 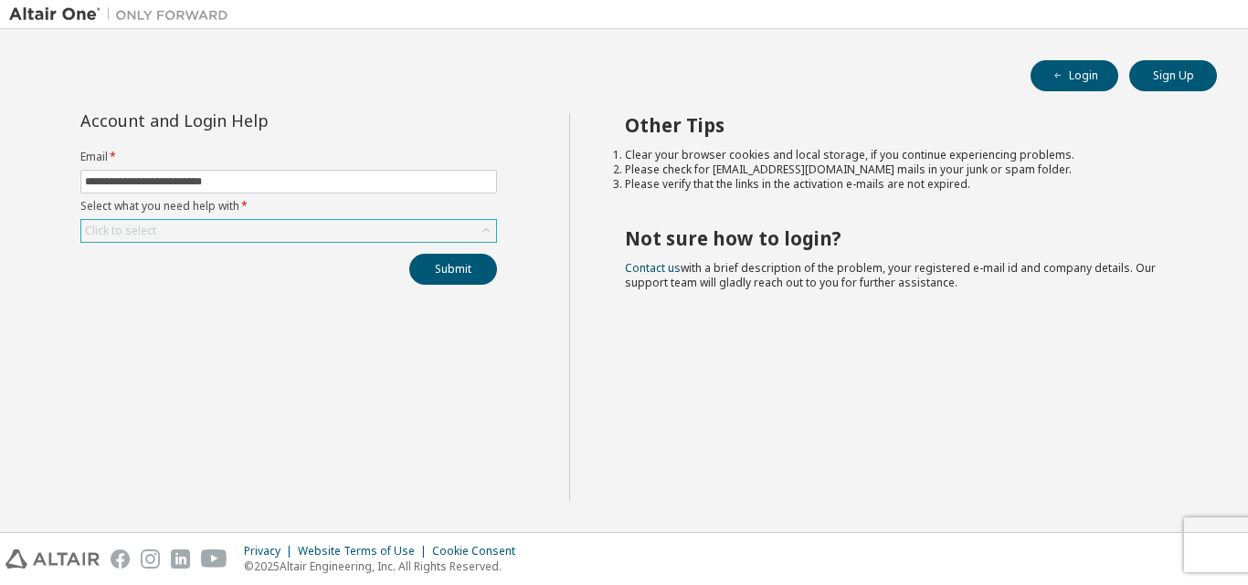 I want to click on h2: Not sure how to login?, so click(x=904, y=238).